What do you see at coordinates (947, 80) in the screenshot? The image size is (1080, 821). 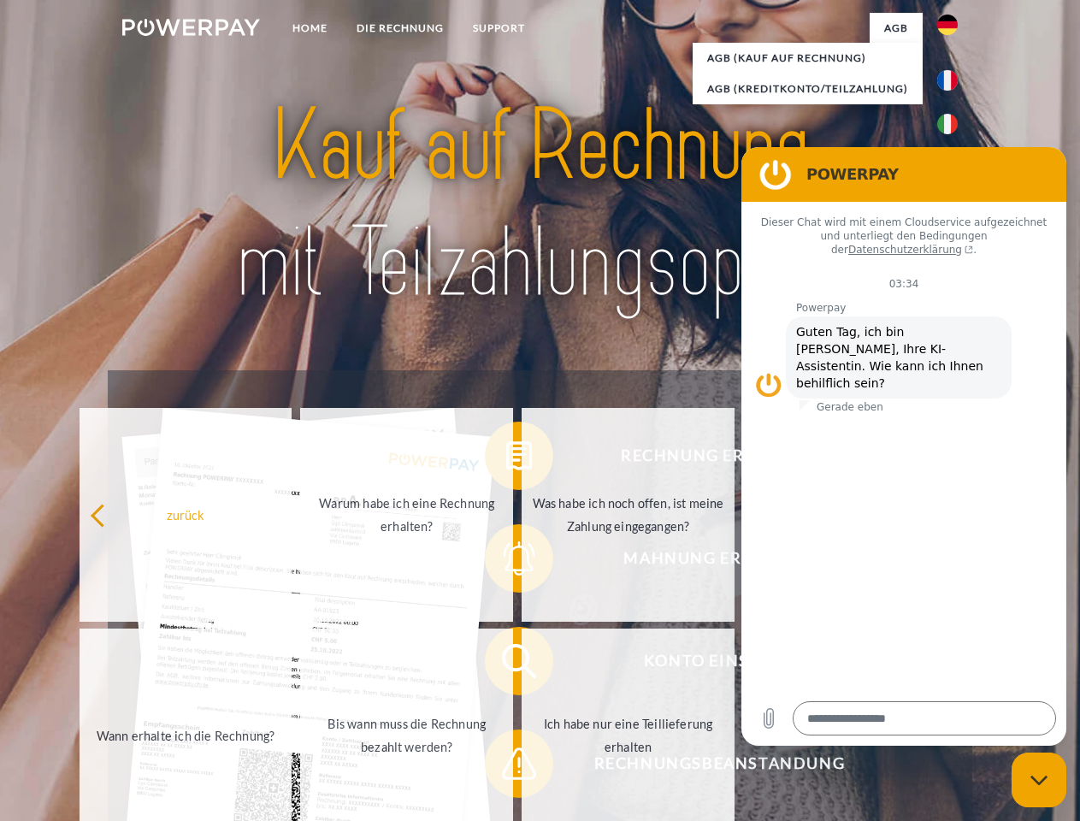 I see `img: fr` at bounding box center [947, 80].